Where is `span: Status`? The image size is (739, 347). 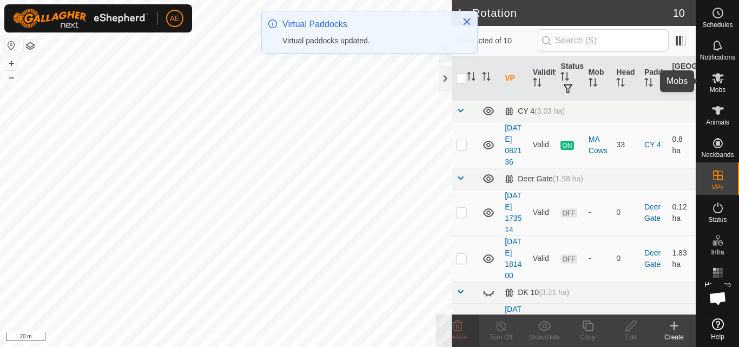
span: Status is located at coordinates (718, 220).